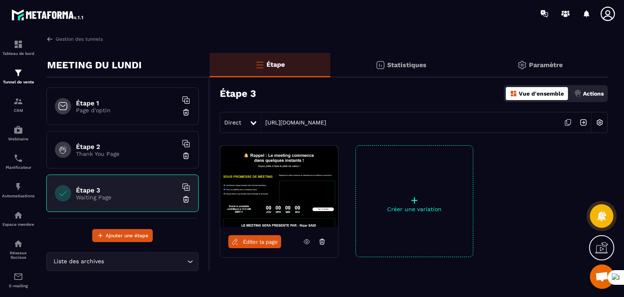  I want to click on p: Webinaire, so click(18, 139).